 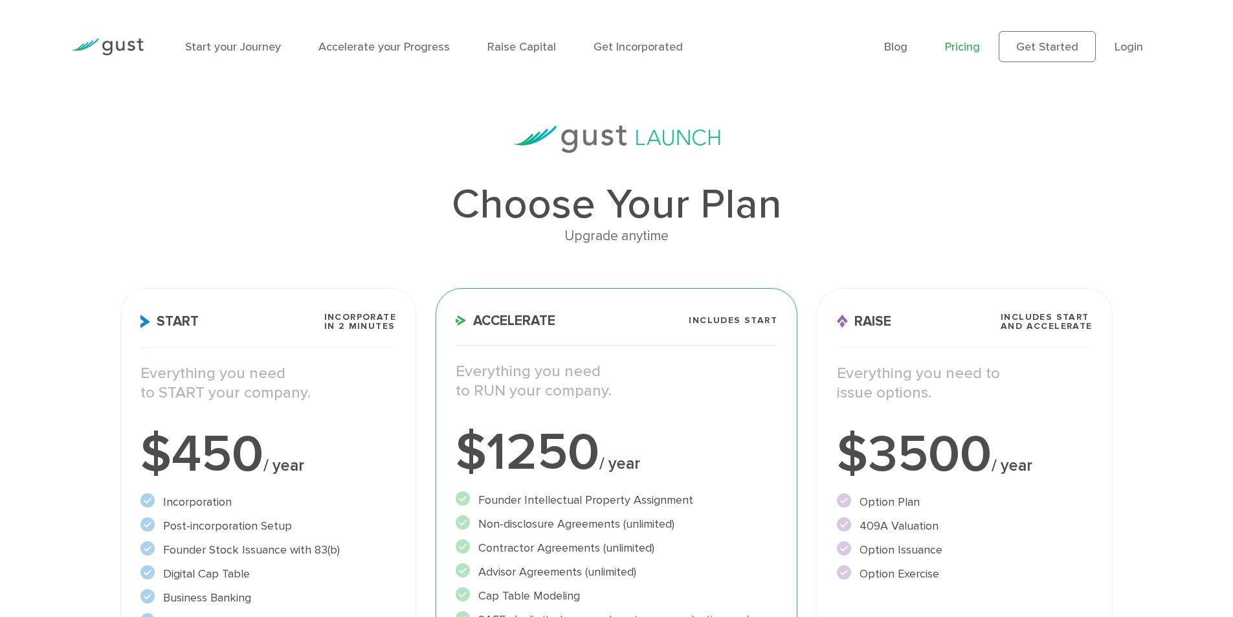 I want to click on a: Accelerate your Progress, so click(x=384, y=47).